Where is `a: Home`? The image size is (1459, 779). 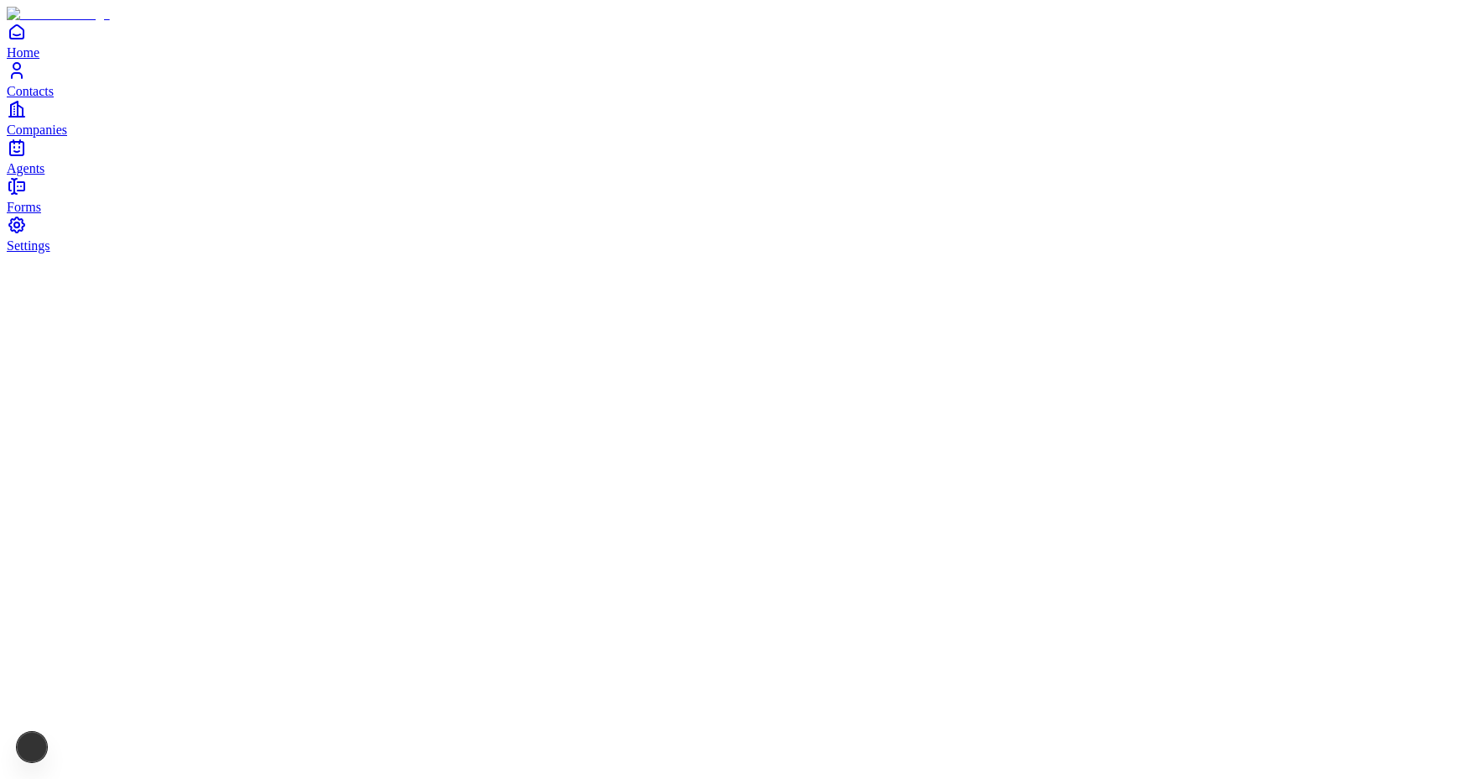
a: Home is located at coordinates (729, 40).